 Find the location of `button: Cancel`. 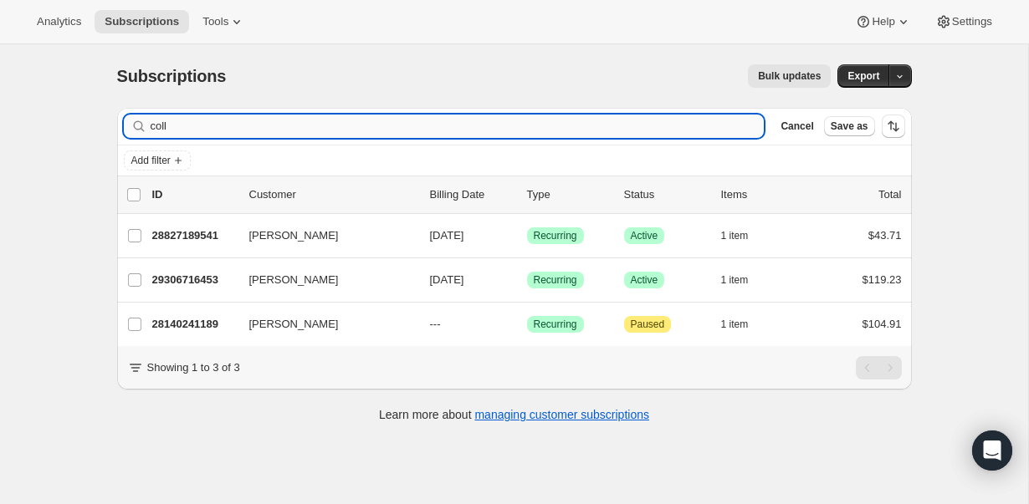

button: Cancel is located at coordinates (796, 126).